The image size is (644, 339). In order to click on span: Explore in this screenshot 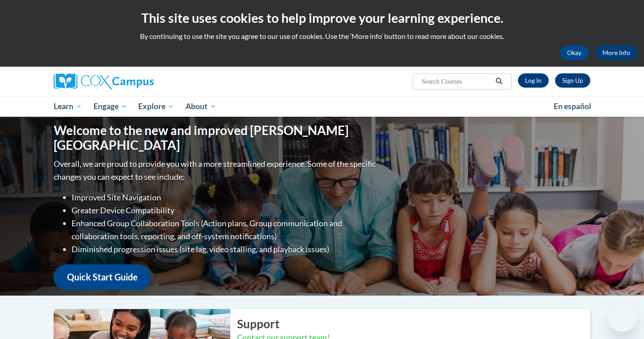, I will do `click(156, 107)`.